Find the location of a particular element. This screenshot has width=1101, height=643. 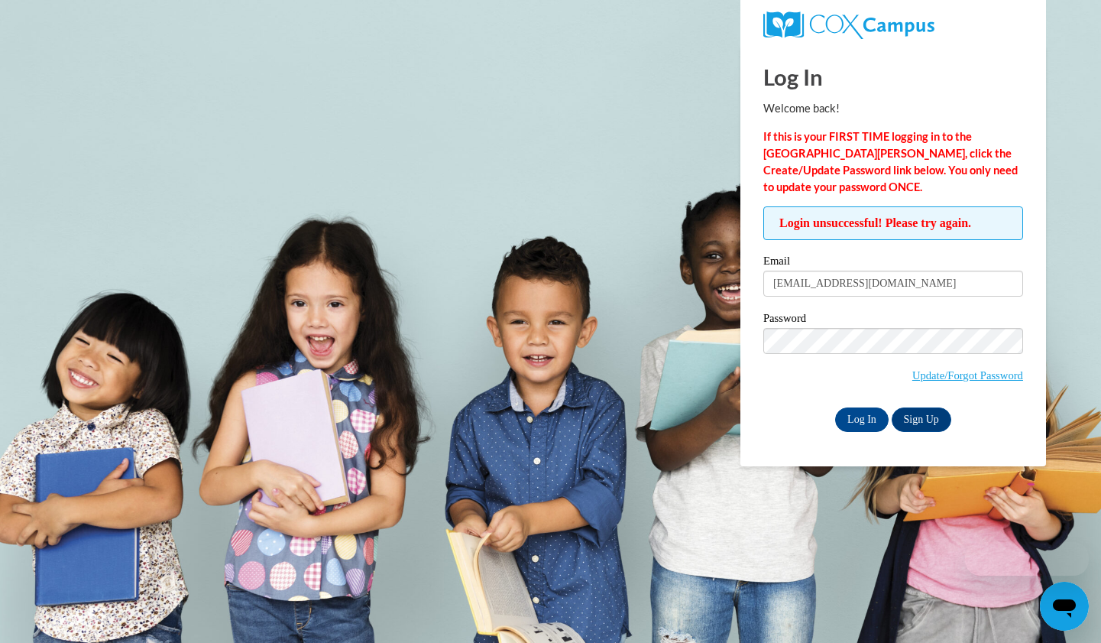

a: Sign Up is located at coordinates (922, 419).